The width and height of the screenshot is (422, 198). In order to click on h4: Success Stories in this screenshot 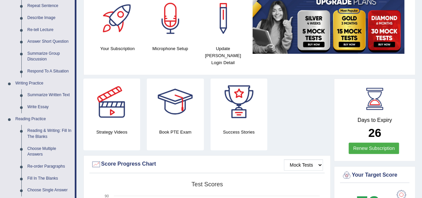, I will do `click(239, 132)`.